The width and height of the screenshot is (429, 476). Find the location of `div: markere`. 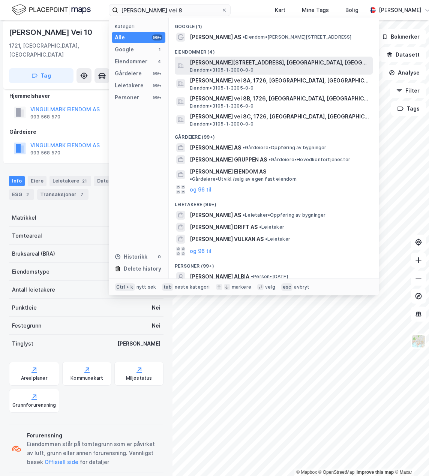

div: markere is located at coordinates (241, 287).